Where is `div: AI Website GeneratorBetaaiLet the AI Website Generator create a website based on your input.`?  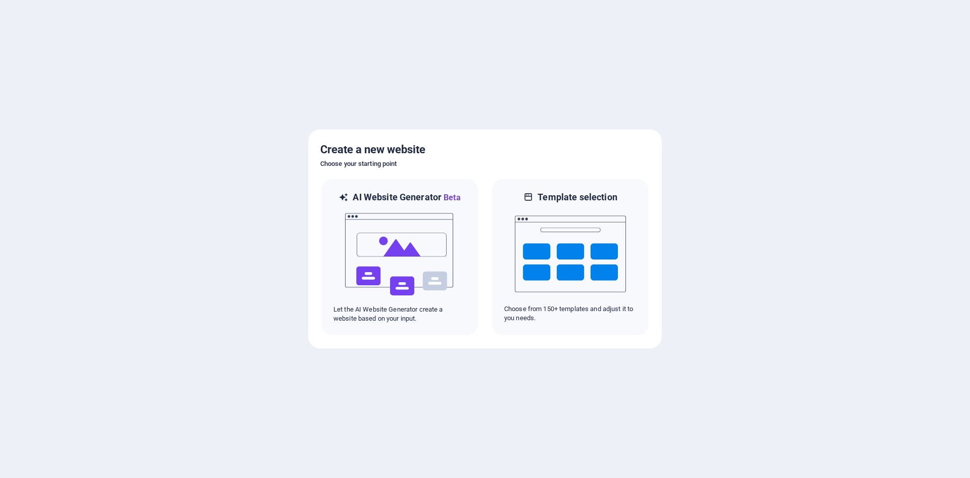 div: AI Website GeneratorBetaaiLet the AI Website Generator create a website based on your input. is located at coordinates (400, 257).